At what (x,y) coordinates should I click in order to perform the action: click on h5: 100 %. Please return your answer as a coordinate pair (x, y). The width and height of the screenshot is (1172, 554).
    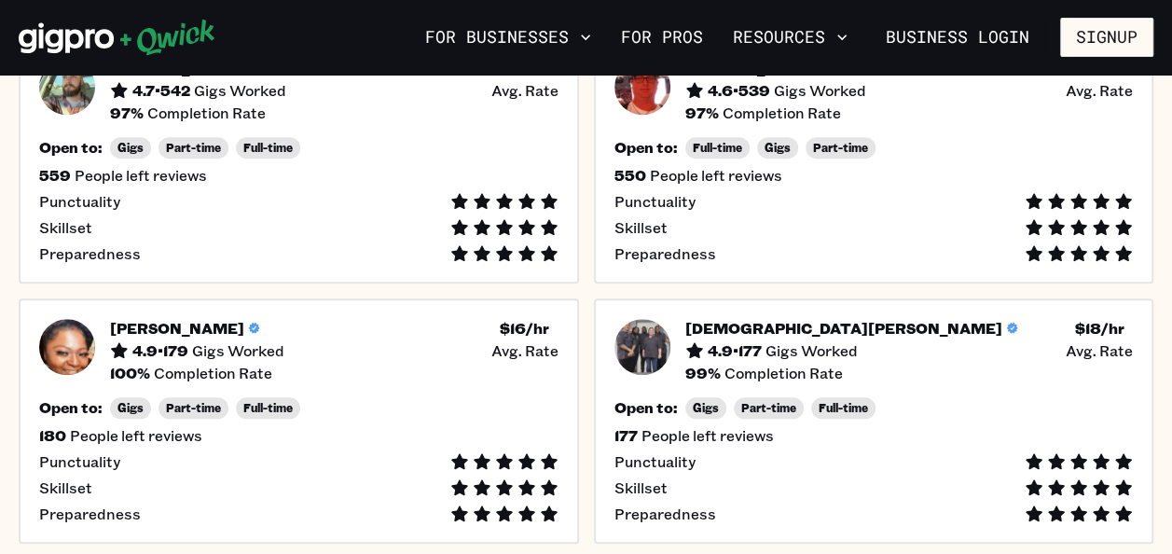
    Looking at the image, I should click on (130, 373).